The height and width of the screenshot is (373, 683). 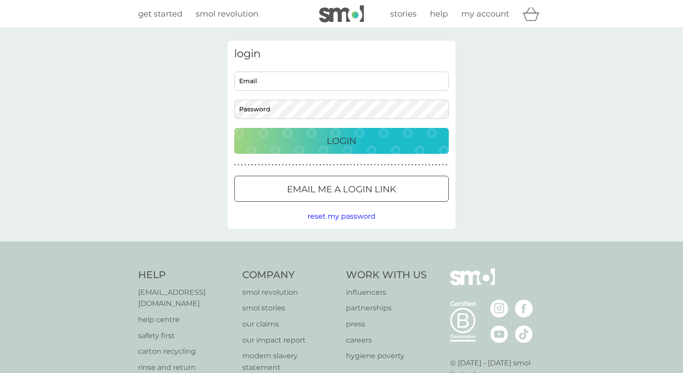 What do you see at coordinates (439, 14) in the screenshot?
I see `span: help` at bounding box center [439, 14].